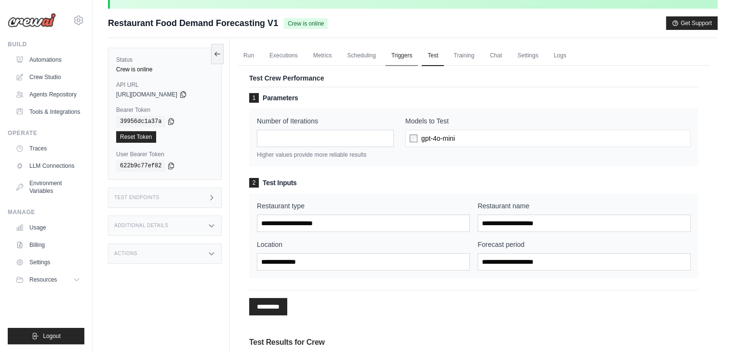 This screenshot has width=733, height=352. Describe the element at coordinates (126, 253) in the screenshot. I see `h3: Actions` at that location.